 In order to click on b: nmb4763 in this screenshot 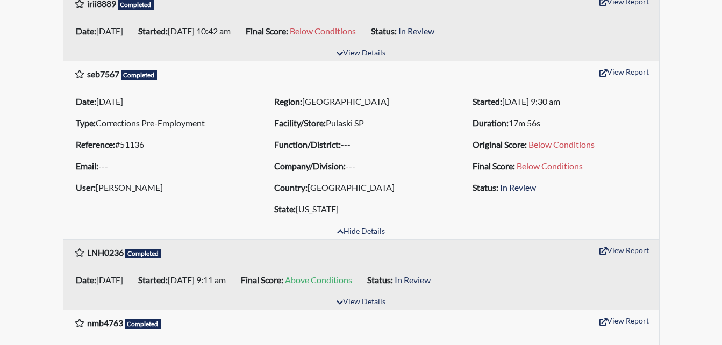, I will do `click(105, 322)`.